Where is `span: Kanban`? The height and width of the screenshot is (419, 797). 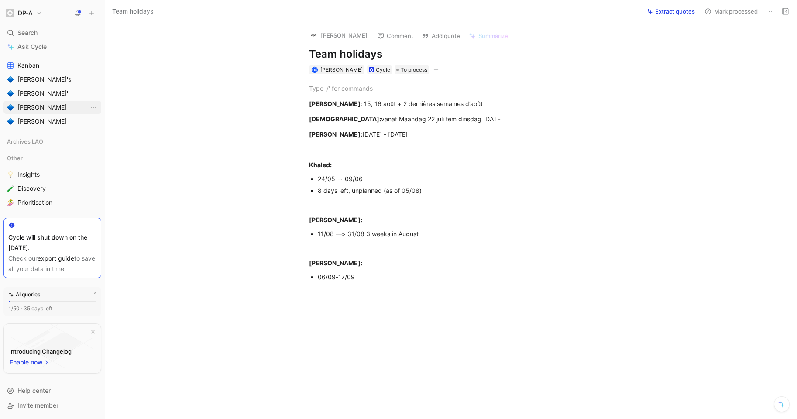 span: Kanban is located at coordinates (28, 65).